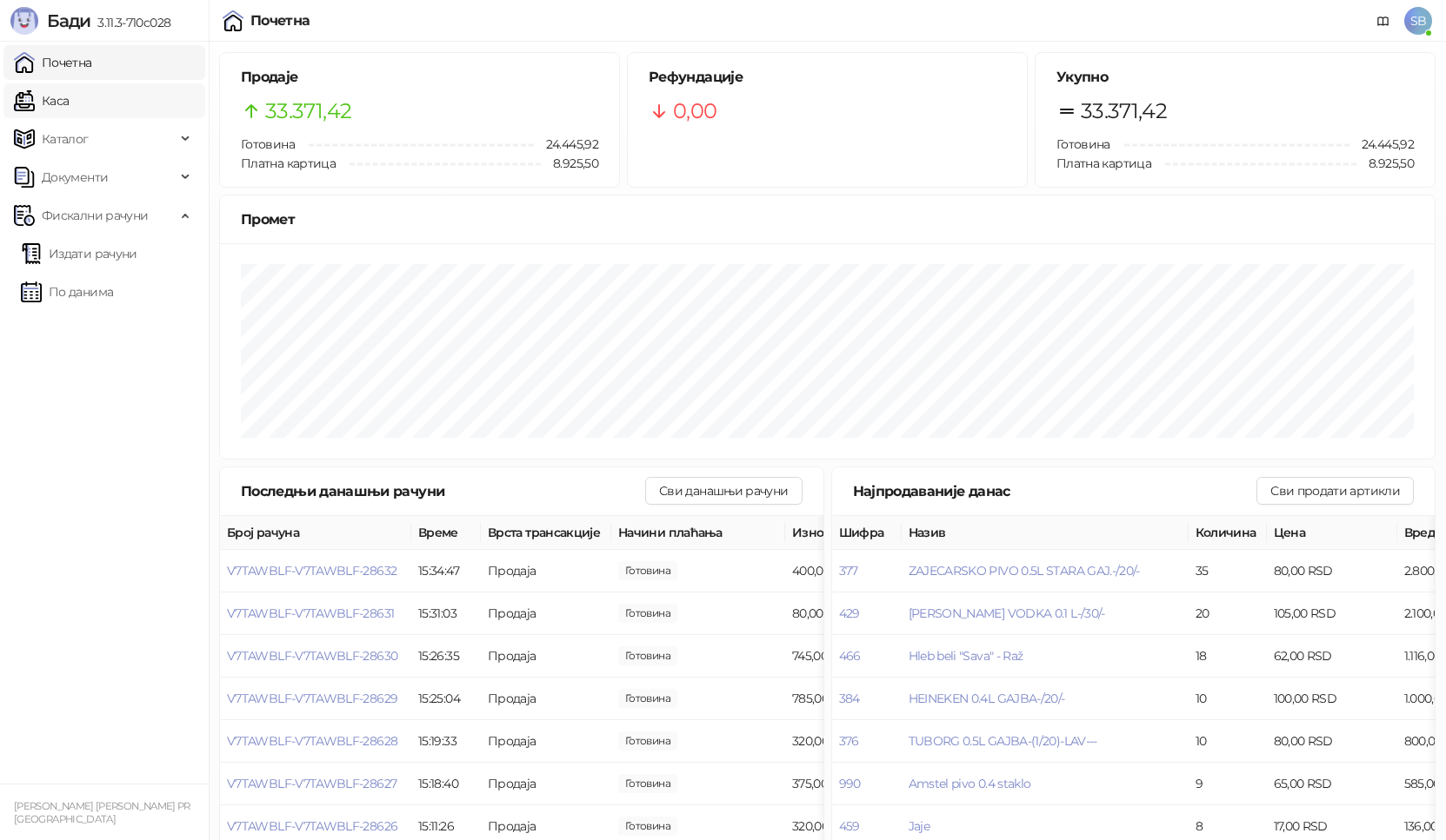  What do you see at coordinates (648, 699) in the screenshot?
I see `span: 785,00` at bounding box center [648, 699].